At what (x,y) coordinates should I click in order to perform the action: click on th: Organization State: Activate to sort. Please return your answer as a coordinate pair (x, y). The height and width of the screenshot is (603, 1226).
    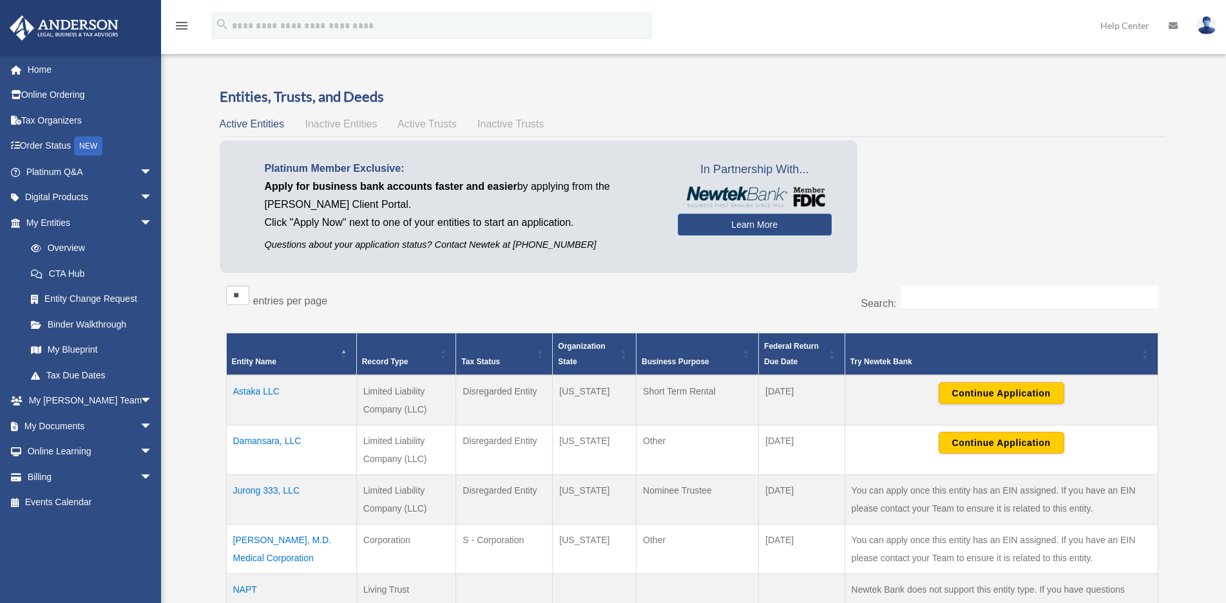
    Looking at the image, I should click on (594, 355).